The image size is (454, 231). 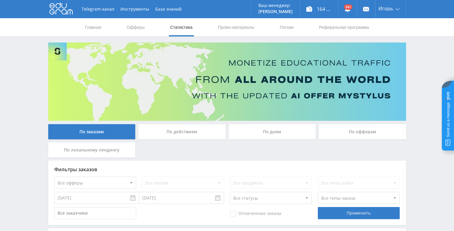 I want to click on p: Ваш менеджер:, so click(x=276, y=5).